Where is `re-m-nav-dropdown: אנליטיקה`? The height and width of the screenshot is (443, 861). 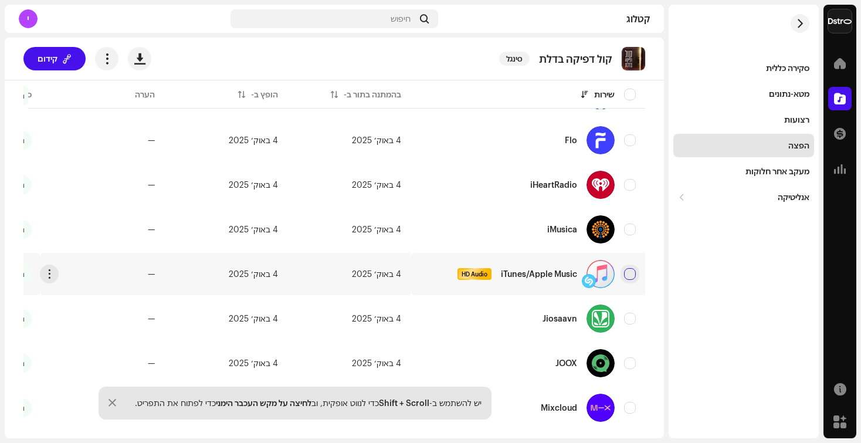 re-m-nav-dropdown: אנליטיקה is located at coordinates (744, 197).